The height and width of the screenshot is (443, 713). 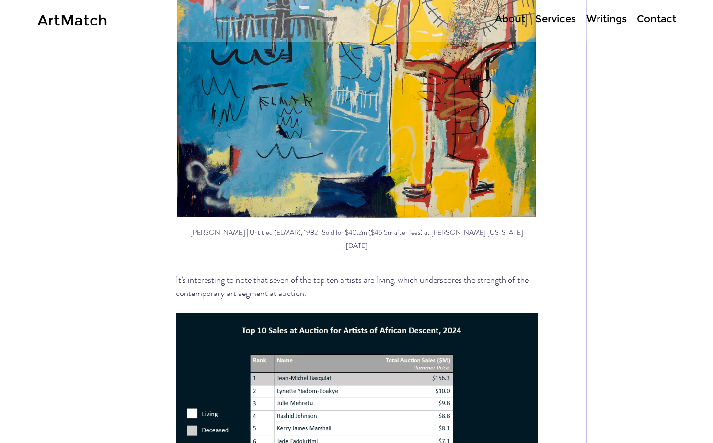 What do you see at coordinates (353, 286) in the screenshot?
I see `span: It’s interesting to note that seven of the top ten artists are living, which underscores the stre...` at bounding box center [353, 286].